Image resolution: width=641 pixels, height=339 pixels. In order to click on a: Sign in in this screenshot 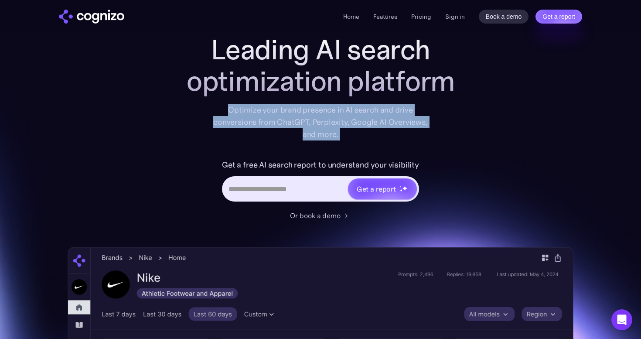, I will do `click(455, 17)`.